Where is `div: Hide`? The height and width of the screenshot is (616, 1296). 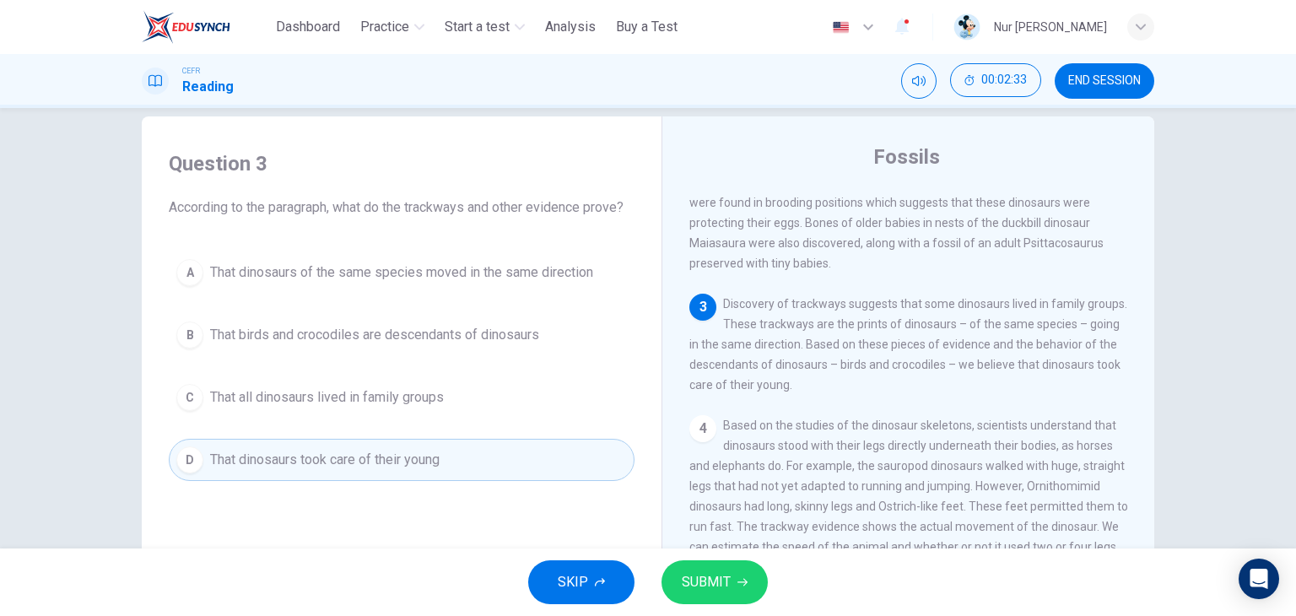 div: Hide is located at coordinates (995, 81).